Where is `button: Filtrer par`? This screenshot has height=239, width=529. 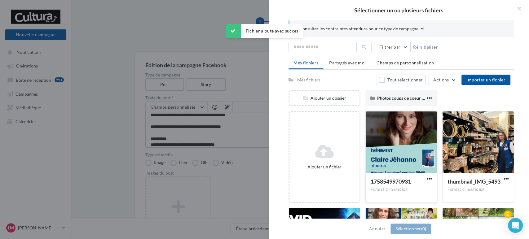
button: Filtrer par is located at coordinates (393, 47).